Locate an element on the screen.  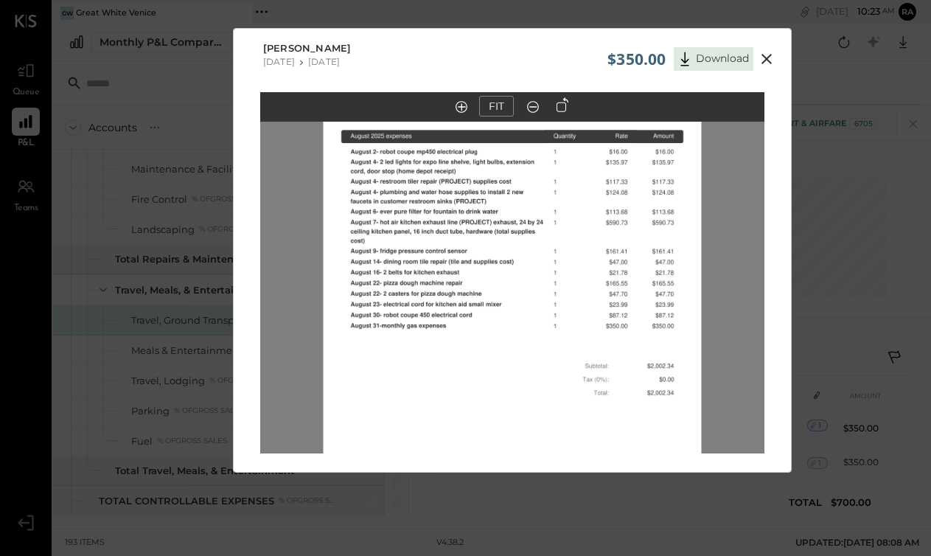
span: $350.00 is located at coordinates (636, 59).